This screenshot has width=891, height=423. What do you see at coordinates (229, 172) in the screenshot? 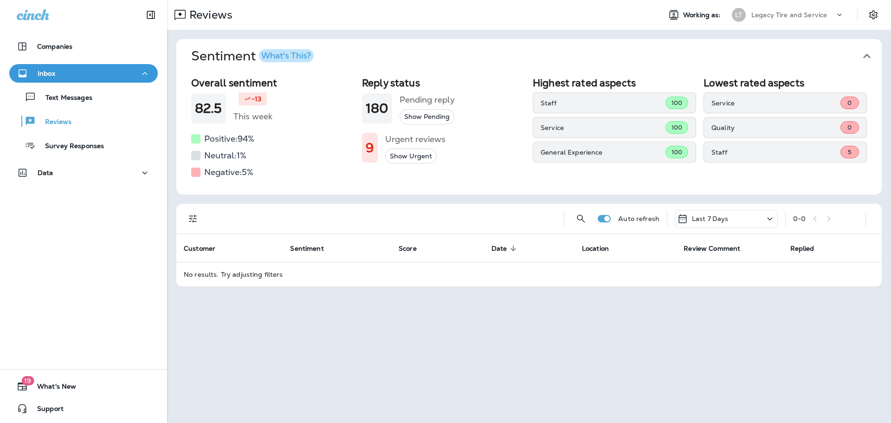
I see `h5: Negative: 5 %` at bounding box center [229, 172].